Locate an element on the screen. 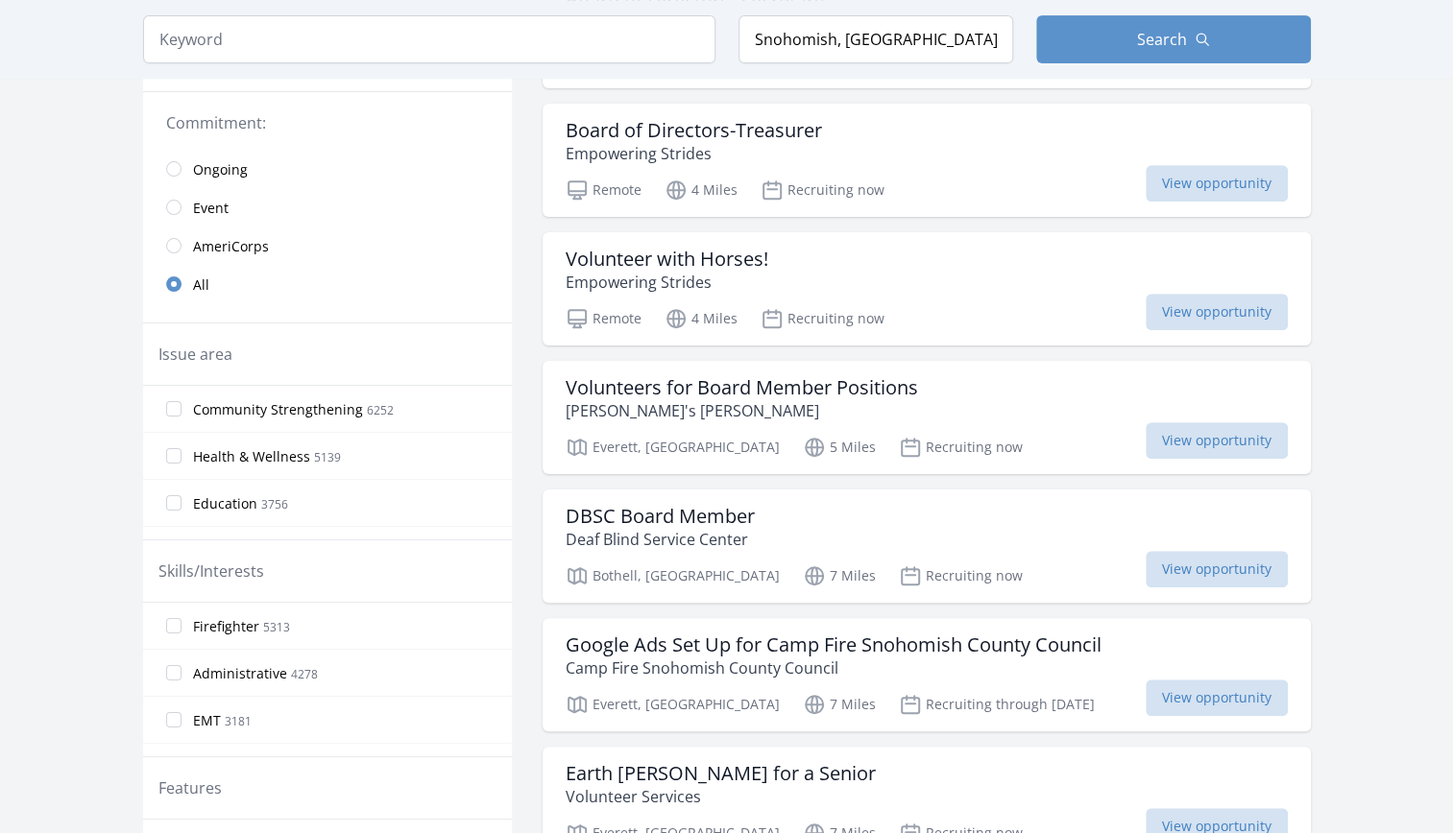  legend: Commitment: is located at coordinates (327, 123).